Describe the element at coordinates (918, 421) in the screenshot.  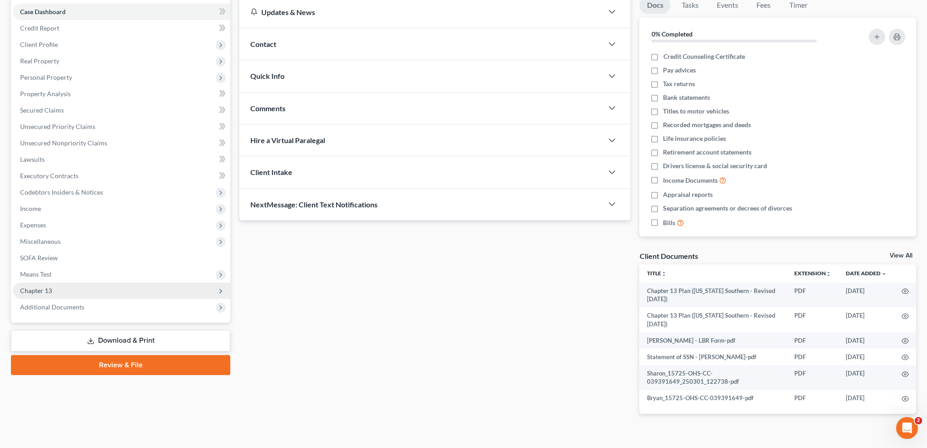
I see `span: 2` at that location.